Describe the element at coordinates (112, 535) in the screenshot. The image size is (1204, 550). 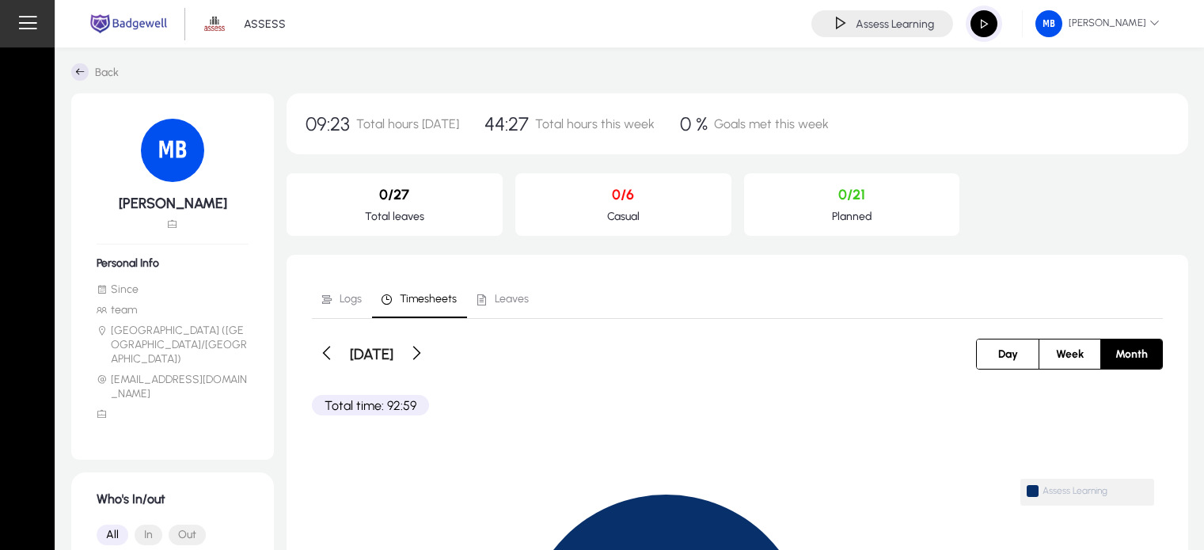
I see `span: All` at that location.